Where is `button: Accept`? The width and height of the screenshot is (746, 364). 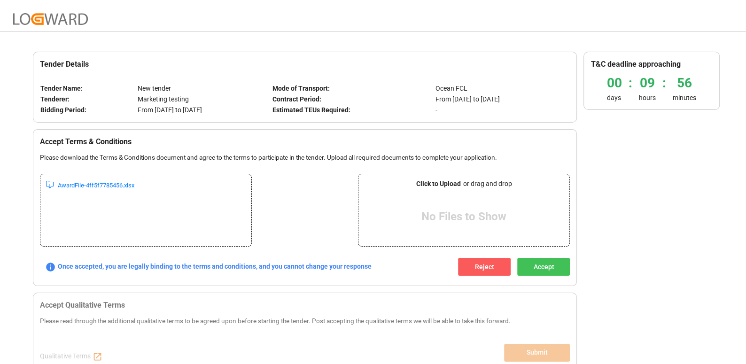
button: Accept is located at coordinates (544, 267).